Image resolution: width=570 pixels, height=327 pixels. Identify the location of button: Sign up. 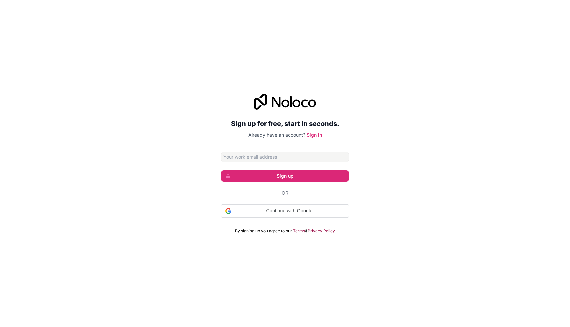
(285, 176).